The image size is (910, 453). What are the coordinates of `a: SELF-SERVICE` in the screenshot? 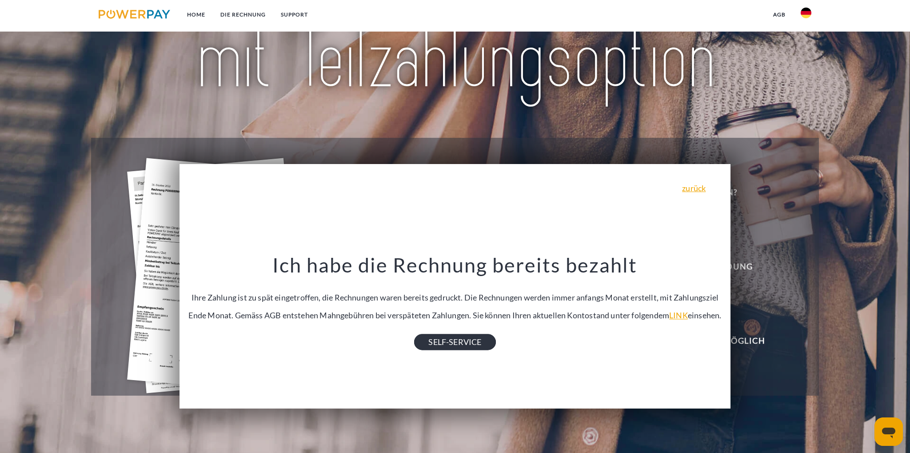 It's located at (454, 342).